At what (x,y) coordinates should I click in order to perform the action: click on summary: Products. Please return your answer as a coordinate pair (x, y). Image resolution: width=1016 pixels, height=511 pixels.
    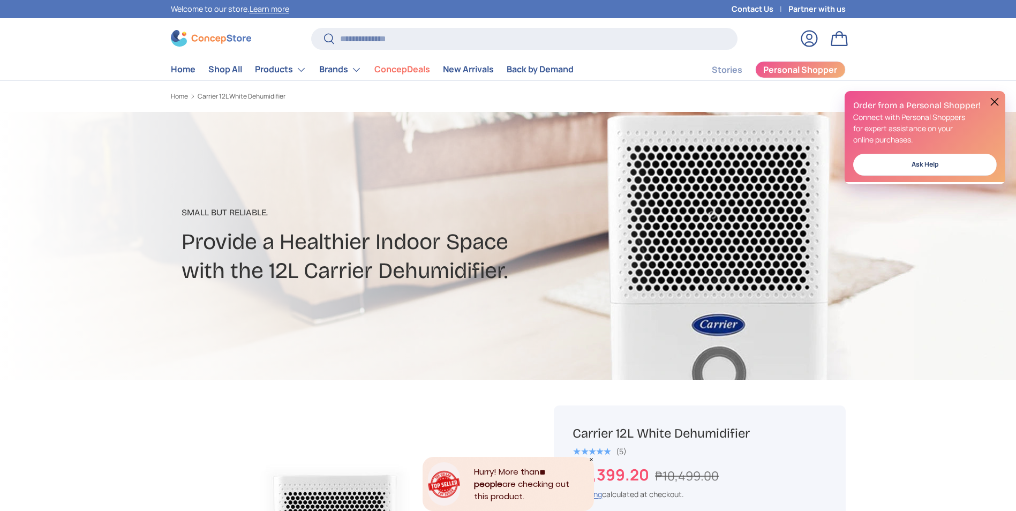
    Looking at the image, I should click on (281, 70).